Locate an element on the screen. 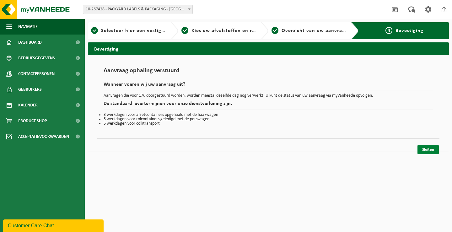 The image size is (452, 232). h2: Wanneer voeren wij uw aanvraag uit? is located at coordinates (268, 86).